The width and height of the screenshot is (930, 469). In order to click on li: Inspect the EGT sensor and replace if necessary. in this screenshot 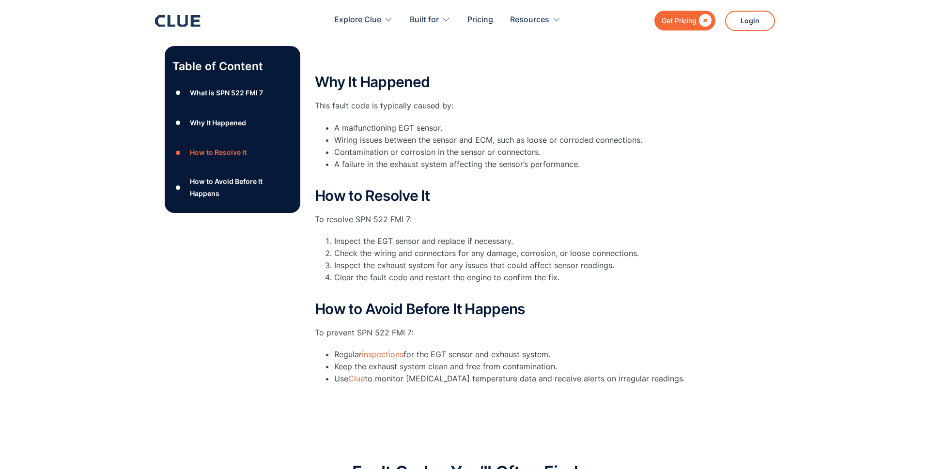, I will do `click(518, 241)`.